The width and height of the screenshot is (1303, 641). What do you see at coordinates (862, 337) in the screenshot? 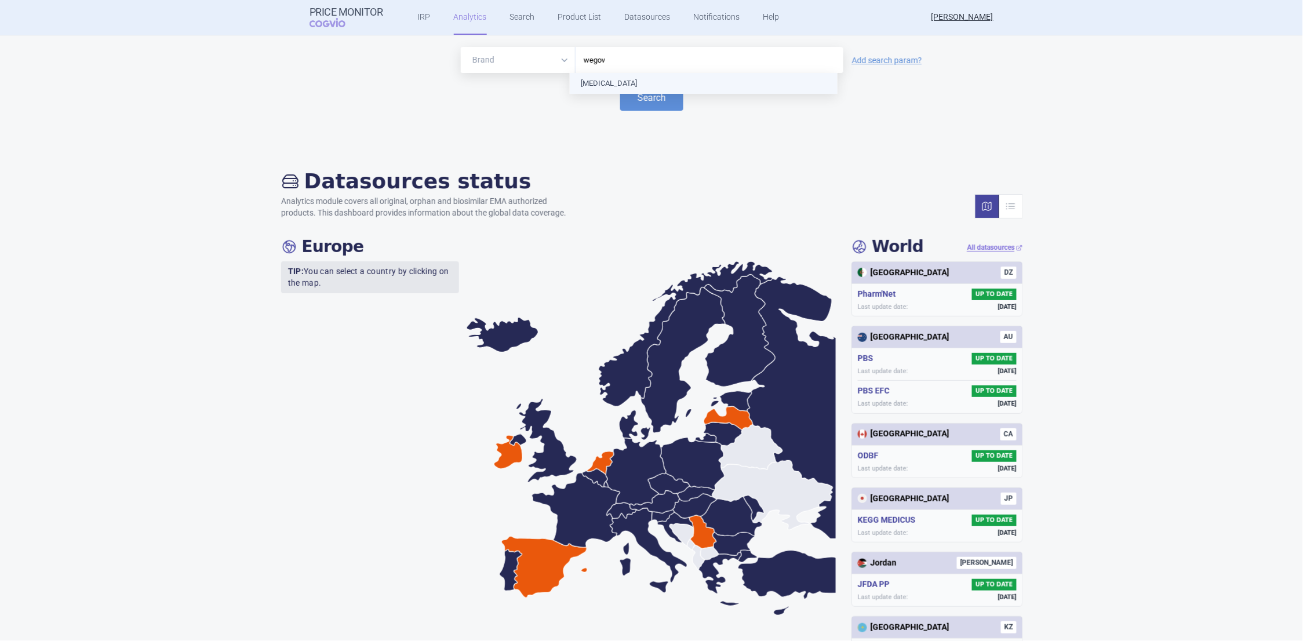
I see `img: Australia` at bounding box center [862, 337].